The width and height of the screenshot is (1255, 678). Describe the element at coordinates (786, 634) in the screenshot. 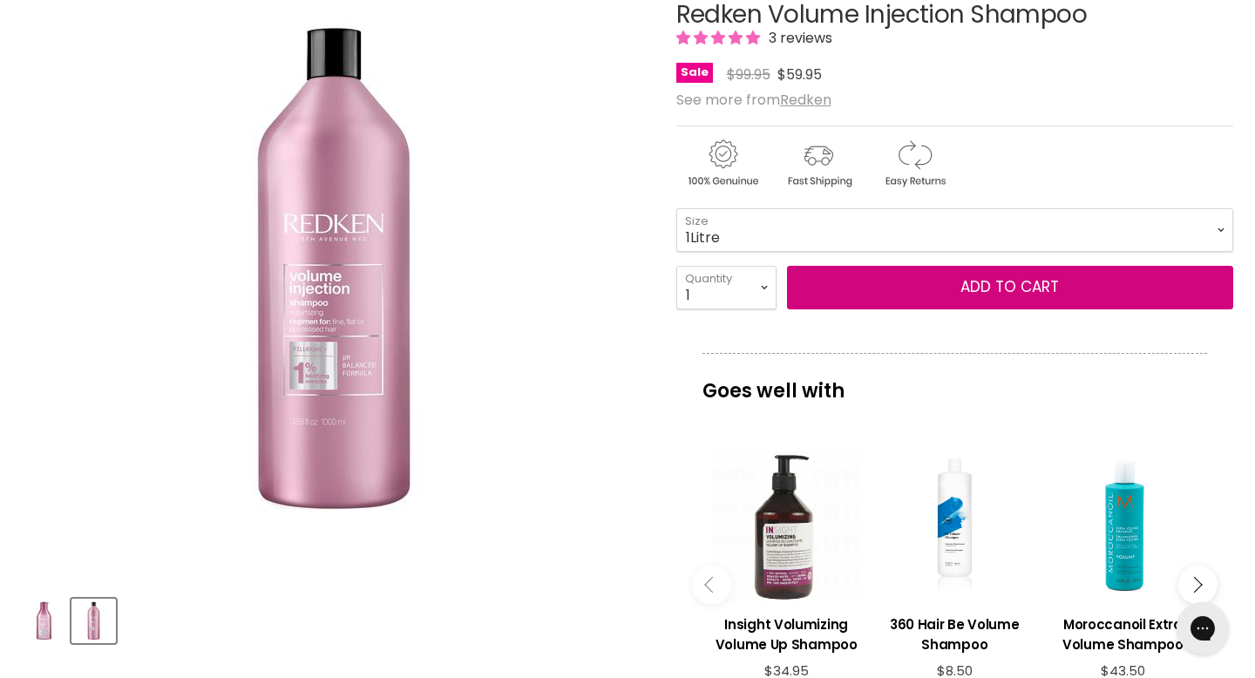

I see `h3: Insight Volumizing Volume Up Shampoo` at that location.